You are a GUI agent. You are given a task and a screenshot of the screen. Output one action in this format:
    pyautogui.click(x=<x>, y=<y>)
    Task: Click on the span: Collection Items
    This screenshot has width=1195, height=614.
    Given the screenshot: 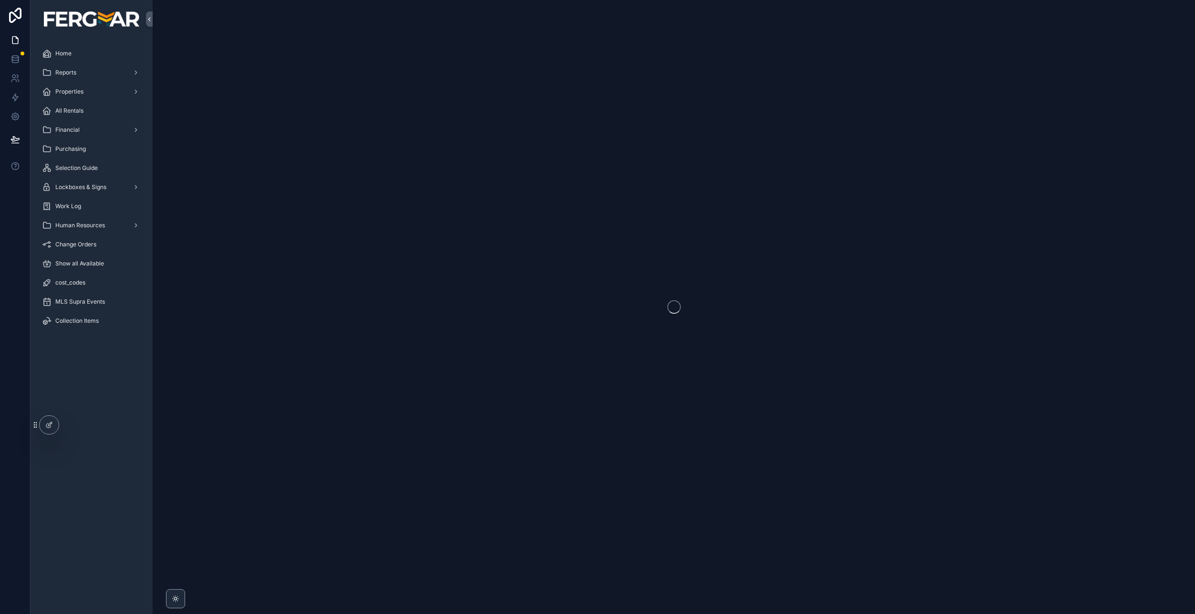 What is the action you would take?
    pyautogui.click(x=77, y=321)
    